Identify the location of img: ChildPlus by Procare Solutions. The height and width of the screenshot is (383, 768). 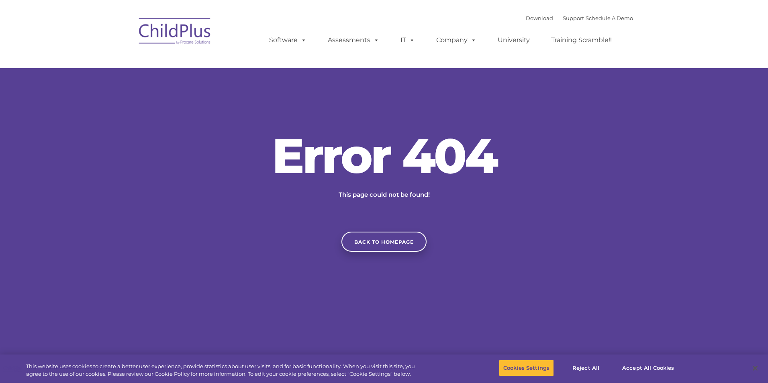
(175, 33).